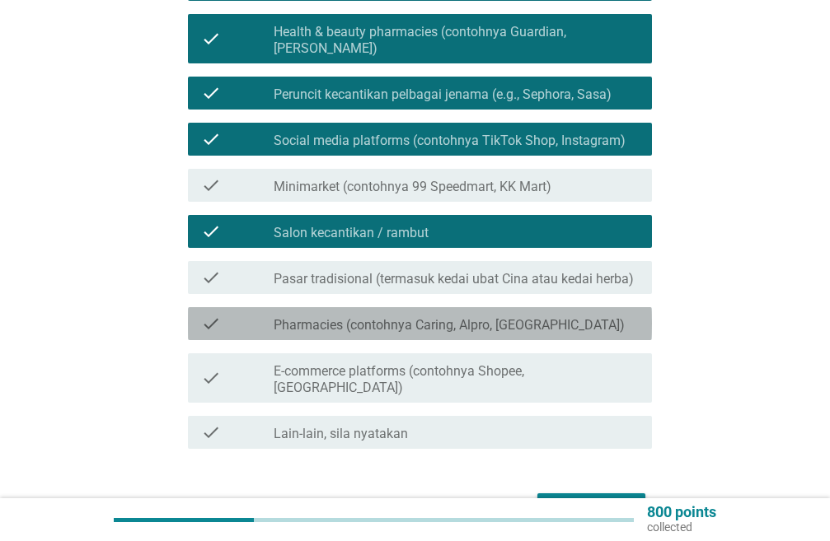 This screenshot has height=541, width=830. I want to click on label: Lain-lain, sila nyatakan, so click(340, 434).